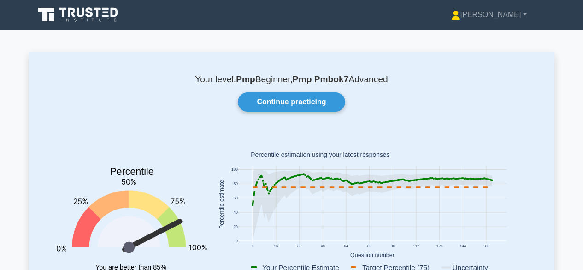 This screenshot has height=270, width=583. What do you see at coordinates (373, 255) in the screenshot?
I see `text: Question number` at bounding box center [373, 255].